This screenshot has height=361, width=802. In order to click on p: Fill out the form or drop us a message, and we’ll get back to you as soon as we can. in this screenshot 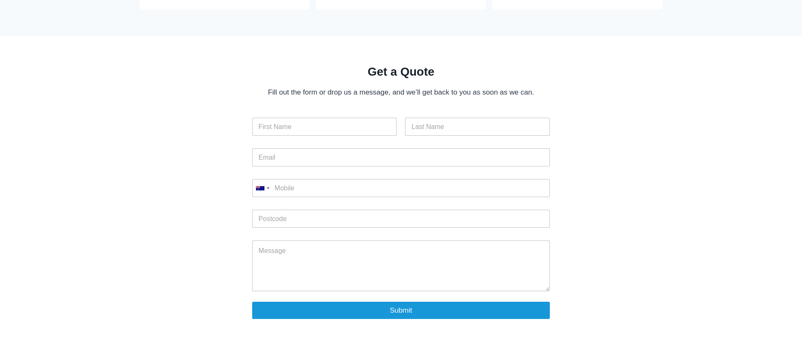, I will do `click(401, 92)`.